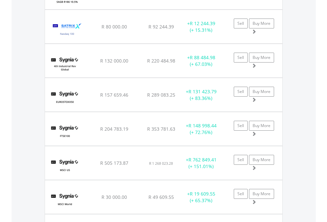 This screenshot has width=327, height=222. What do you see at coordinates (201, 129) in the screenshot?
I see `div: + (+ 72.76%)` at bounding box center [201, 129].